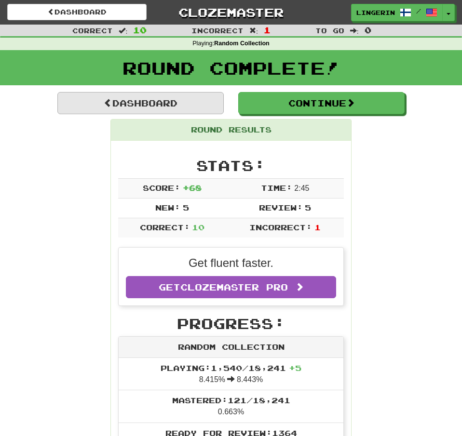  I want to click on span: To go, so click(330, 30).